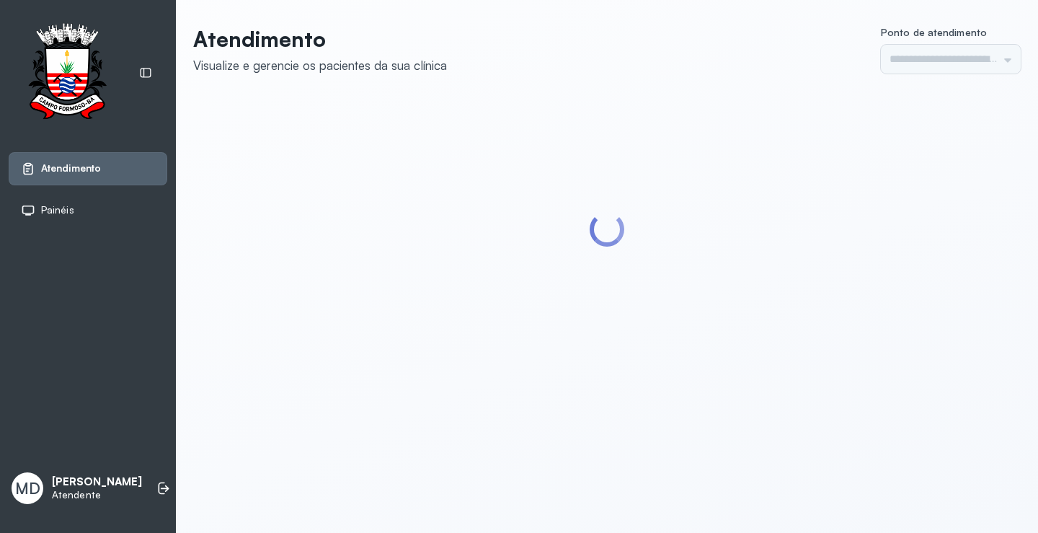 Image resolution: width=1038 pixels, height=533 pixels. What do you see at coordinates (97, 494) in the screenshot?
I see `p: Atendente` at bounding box center [97, 494].